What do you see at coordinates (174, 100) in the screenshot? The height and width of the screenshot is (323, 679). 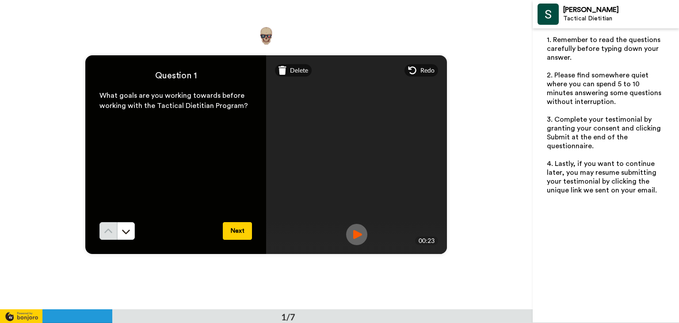 I see `span: What goals are you working towards before working with the Tactical Dietitian Program?` at bounding box center [174, 100].